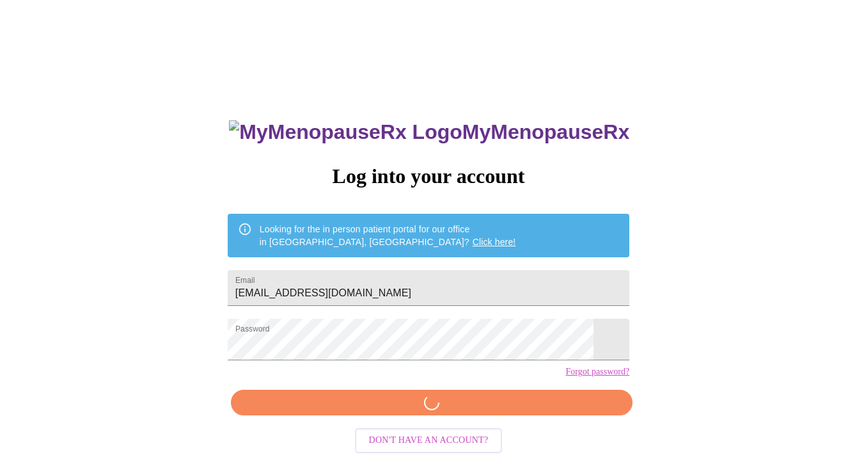  Describe the element at coordinates (429, 439) in the screenshot. I see `a: Don't have an account?` at that location.